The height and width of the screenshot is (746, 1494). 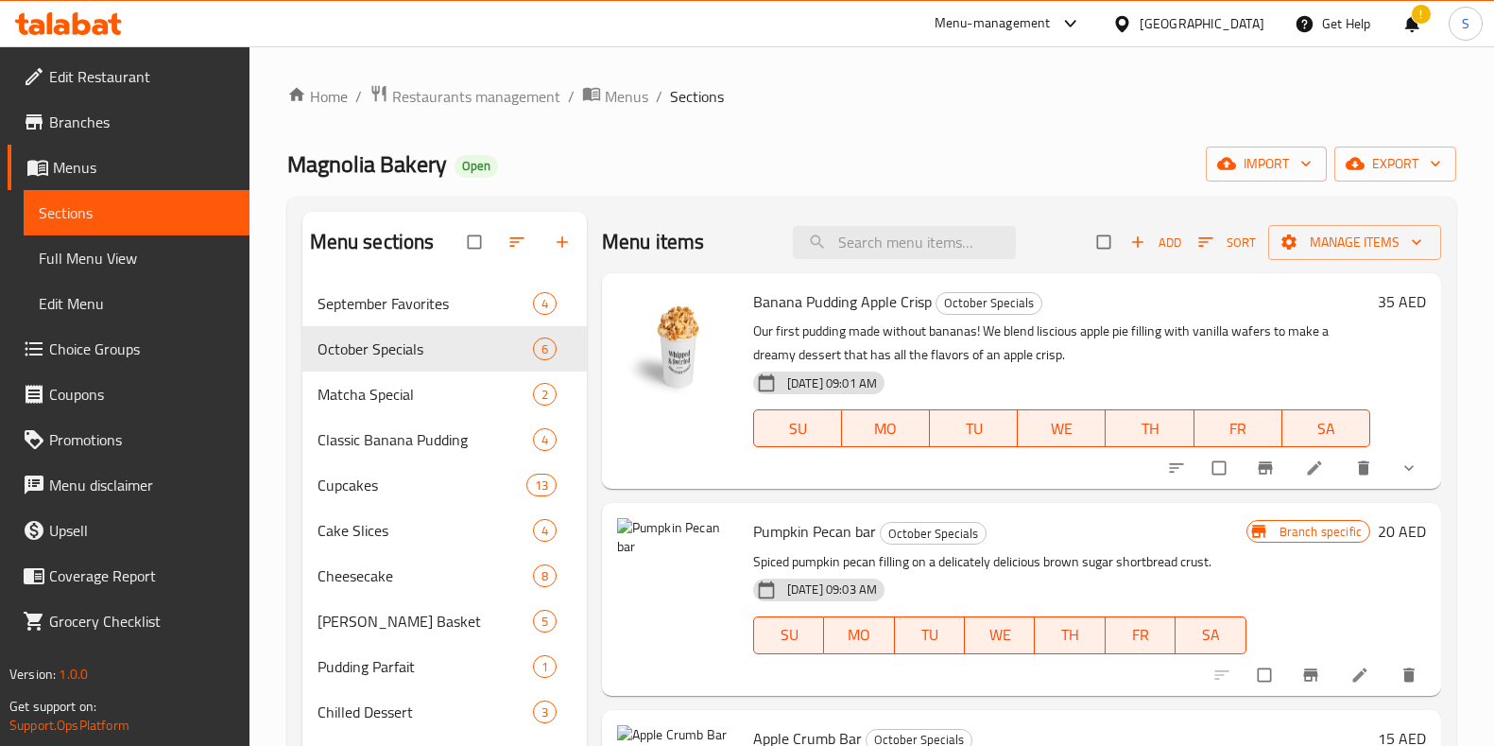 What do you see at coordinates (425, 439) in the screenshot?
I see `span: Classic Banana Pudding` at bounding box center [425, 439].